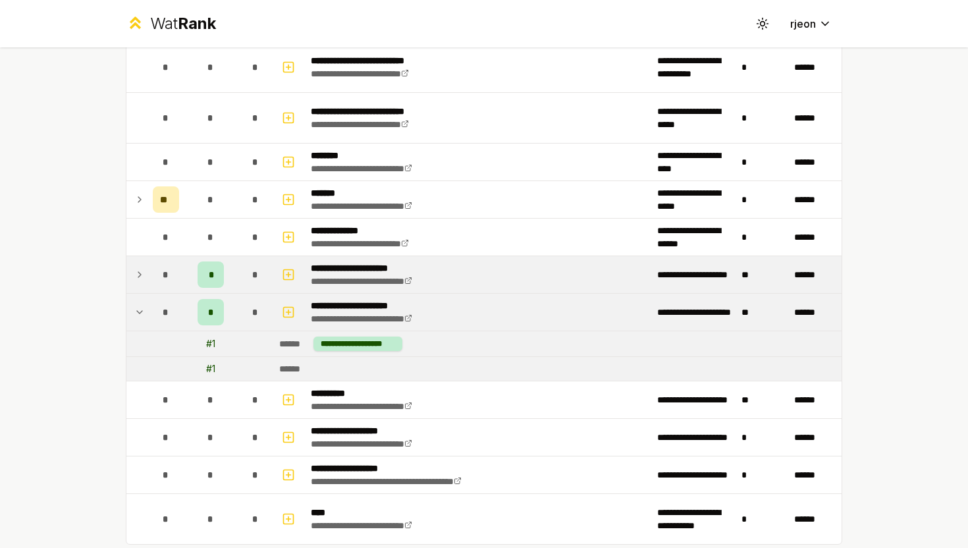 Image resolution: width=968 pixels, height=548 pixels. Describe the element at coordinates (171, 24) in the screenshot. I see `a: WatRank` at that location.